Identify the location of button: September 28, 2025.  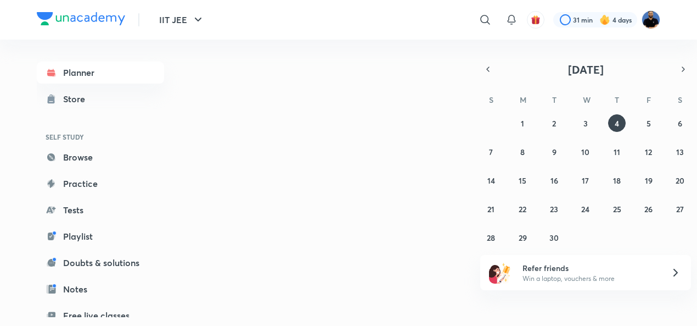
(491, 237).